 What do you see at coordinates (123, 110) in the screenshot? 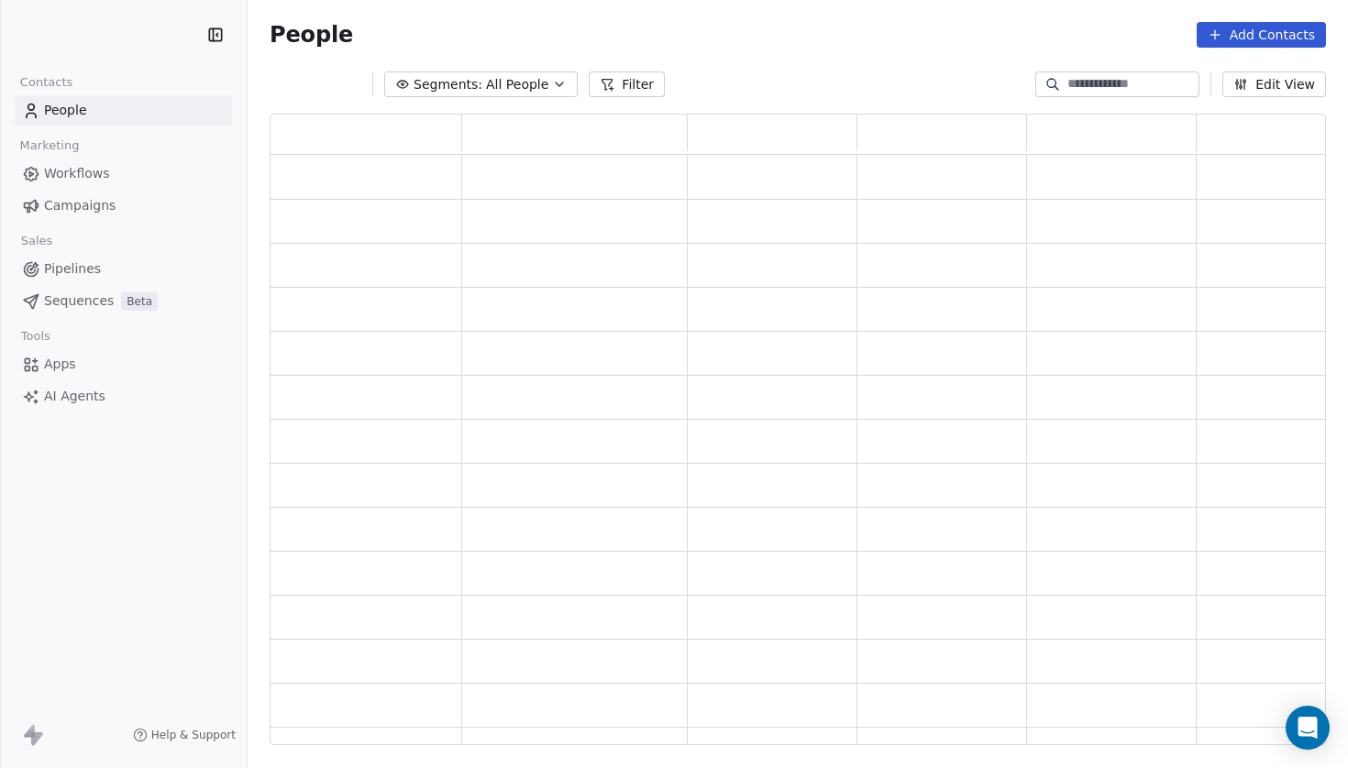
I see `a: People` at bounding box center [123, 110].